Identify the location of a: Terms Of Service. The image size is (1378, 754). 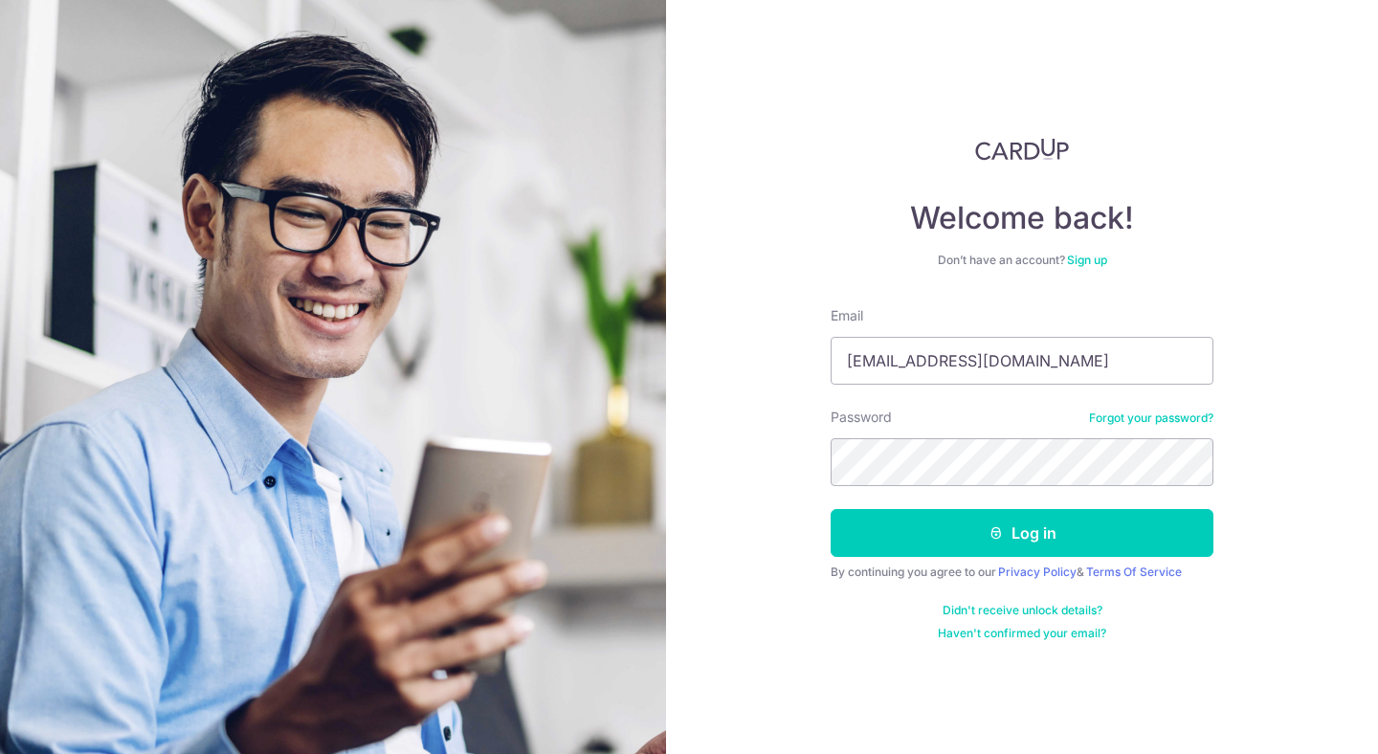
(1134, 571).